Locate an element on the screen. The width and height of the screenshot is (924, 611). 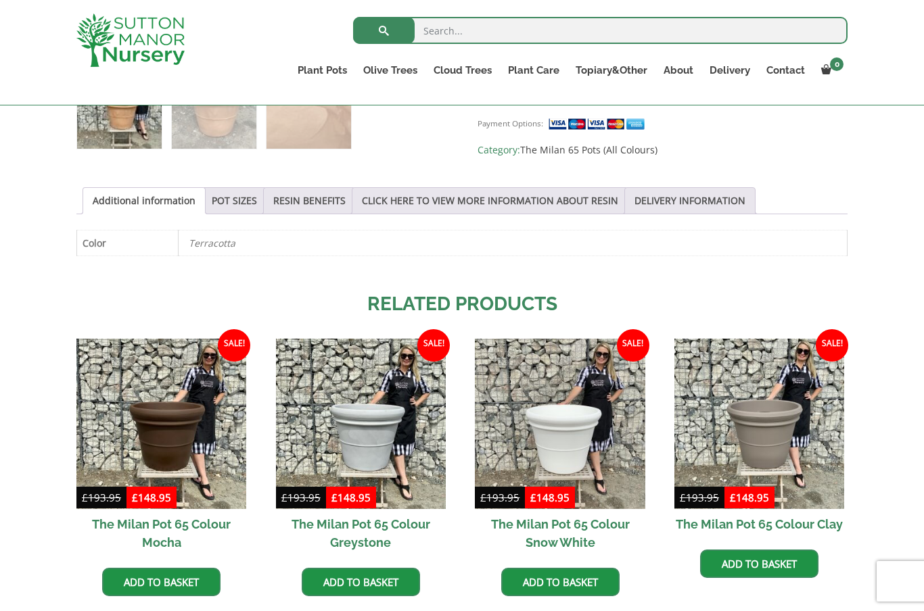
a: The Milan 65 Pots (All Colours) is located at coordinates (588, 149).